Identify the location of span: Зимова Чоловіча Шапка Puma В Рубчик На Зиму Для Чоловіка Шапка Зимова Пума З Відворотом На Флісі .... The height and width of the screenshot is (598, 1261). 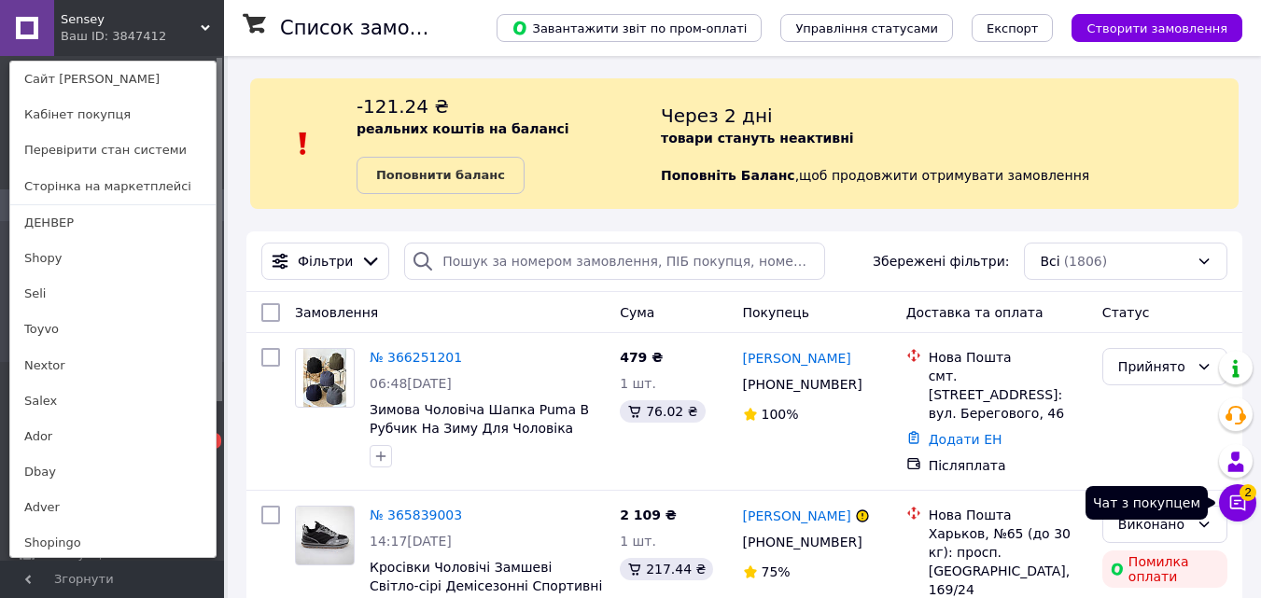
(479, 447).